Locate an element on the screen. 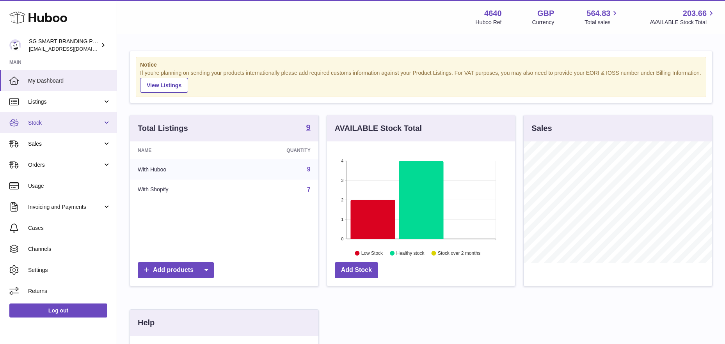 Image resolution: width=725 pixels, height=344 pixels. span: Returns is located at coordinates (69, 291).